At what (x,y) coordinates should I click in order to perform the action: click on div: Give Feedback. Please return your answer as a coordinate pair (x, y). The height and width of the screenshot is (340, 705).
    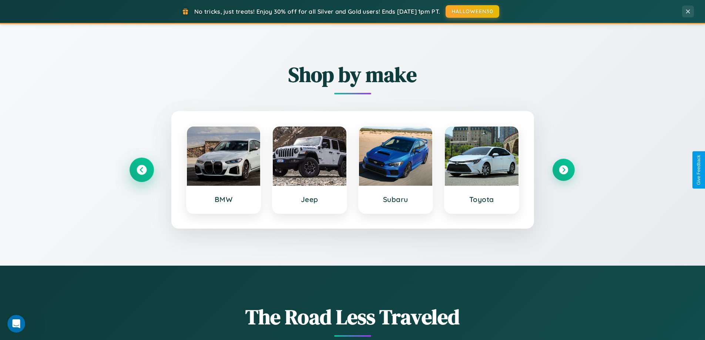
    Looking at the image, I should click on (699, 170).